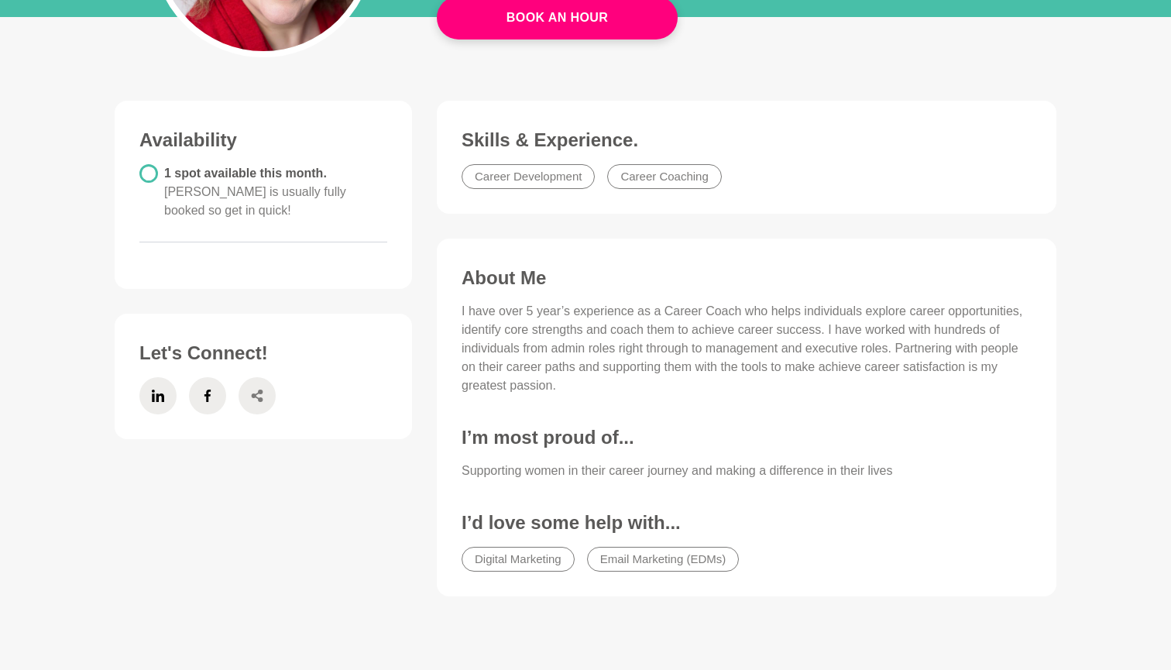 The width and height of the screenshot is (1171, 670). Describe the element at coordinates (257, 396) in the screenshot. I see `a: Share` at that location.